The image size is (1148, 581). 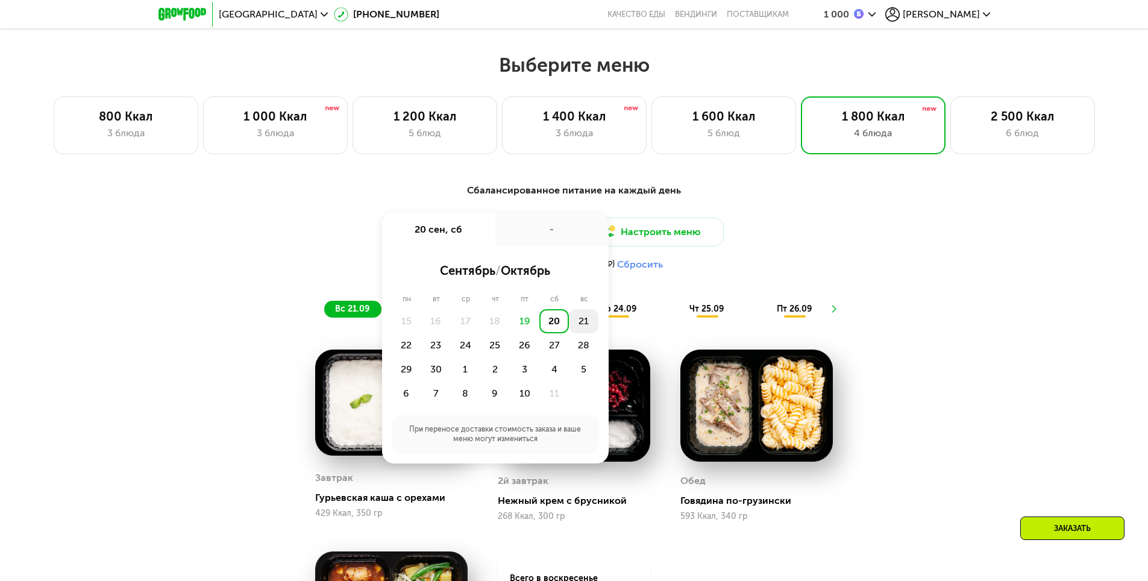 I want to click on div: 1 600 Ккал, so click(x=724, y=116).